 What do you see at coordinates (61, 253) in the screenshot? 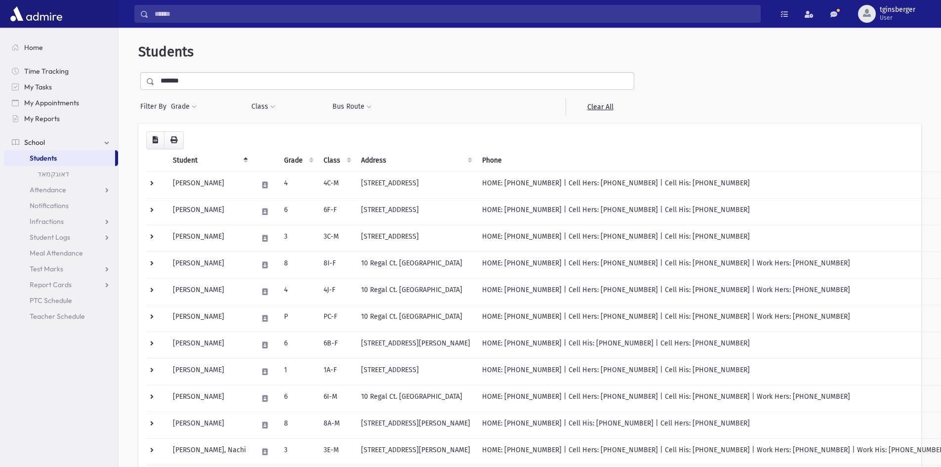
I see `a: Meal Attendance` at bounding box center [61, 253].